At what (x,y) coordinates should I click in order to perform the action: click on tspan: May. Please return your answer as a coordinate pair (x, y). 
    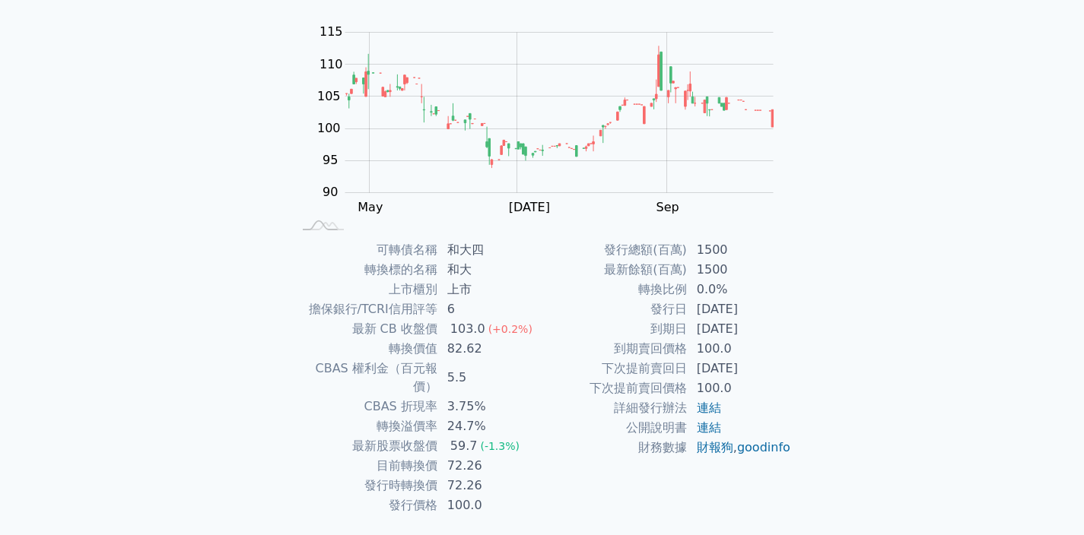
    Looking at the image, I should click on (370, 207).